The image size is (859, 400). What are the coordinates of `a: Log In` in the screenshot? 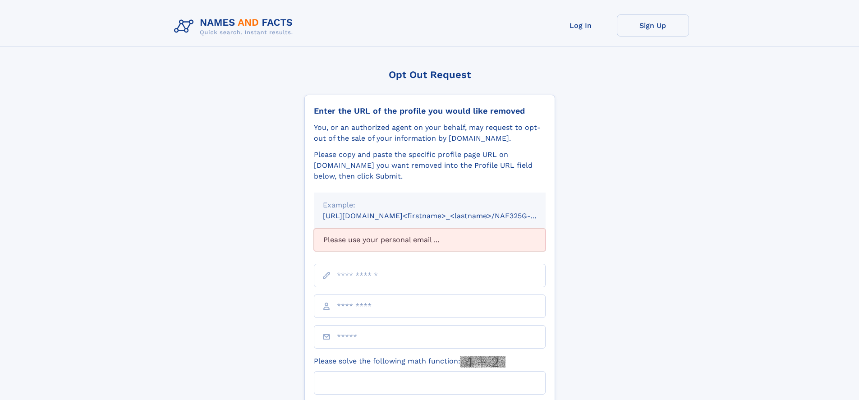 It's located at (581, 25).